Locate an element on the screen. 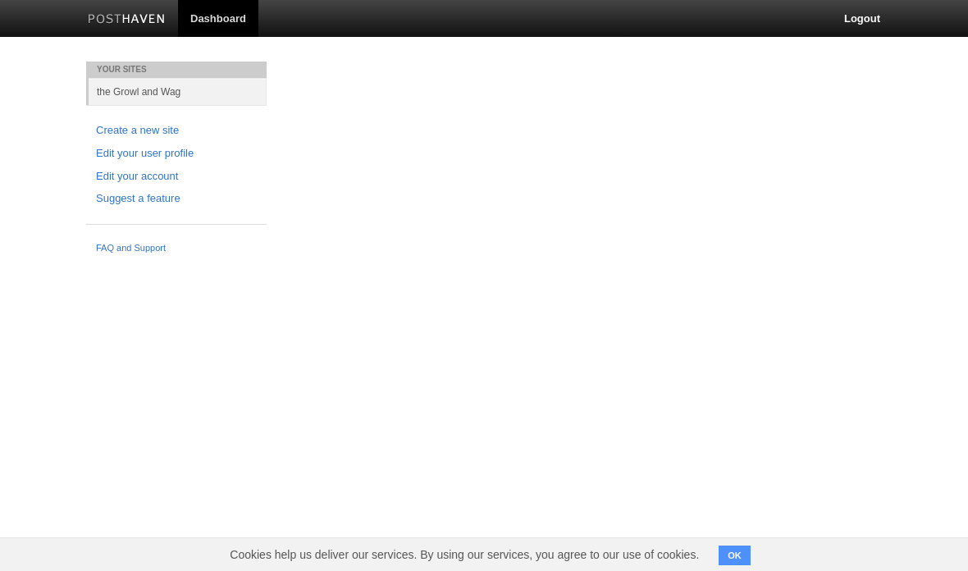 The height and width of the screenshot is (571, 968). a: the Growl and Wag is located at coordinates (177, 91).